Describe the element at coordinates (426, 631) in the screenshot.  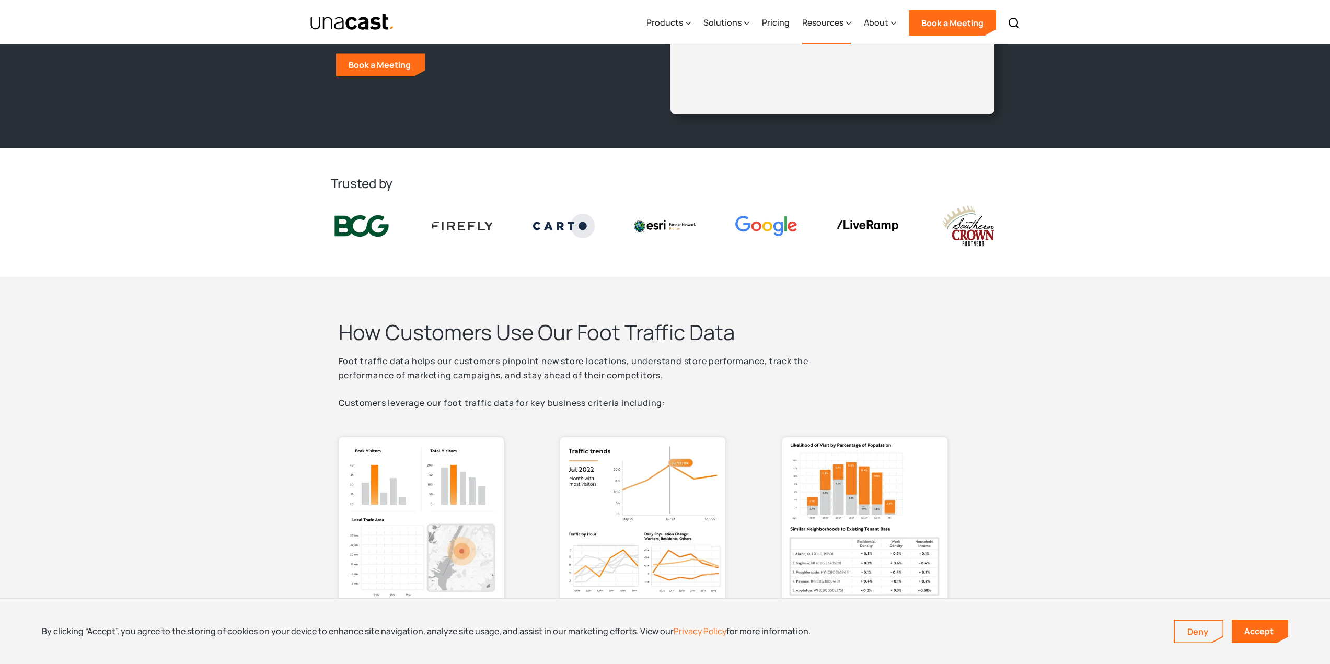
I see `div: By clicking “Accept”, you agree to the storing of cookies on your device to enhance site navigati...` at that location.